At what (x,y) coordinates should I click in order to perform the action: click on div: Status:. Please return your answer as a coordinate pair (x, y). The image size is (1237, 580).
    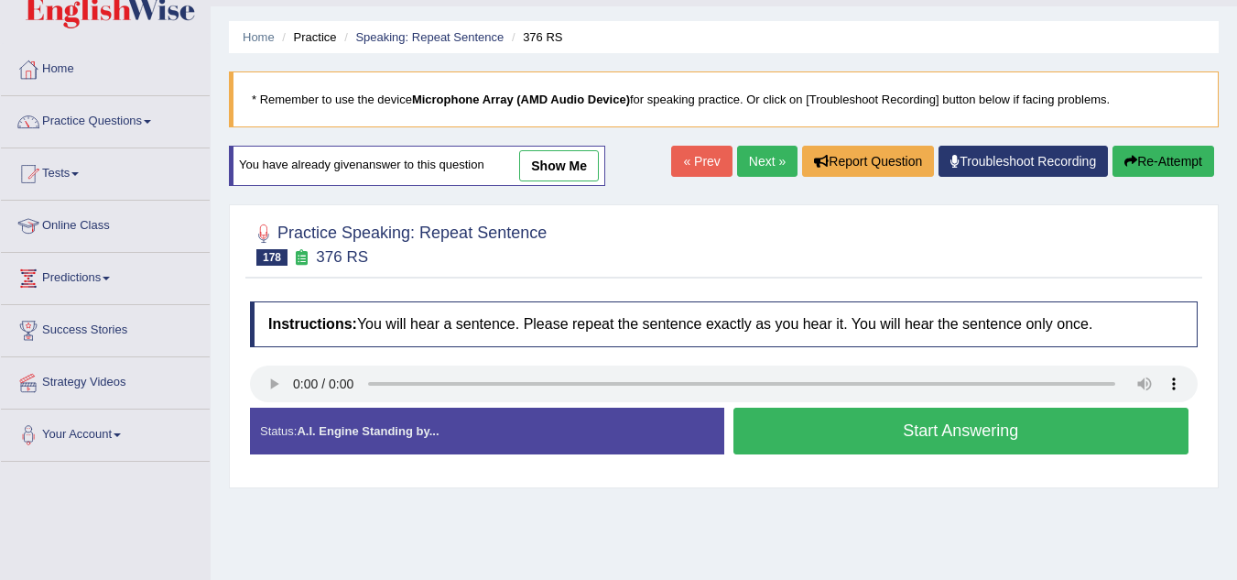
    Looking at the image, I should click on (487, 430).